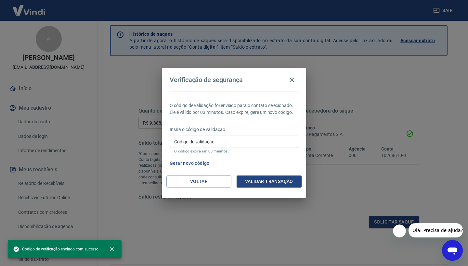 The height and width of the screenshot is (266, 468). I want to click on span: Olá! Precisa de ajuda?, so click(29, 7).